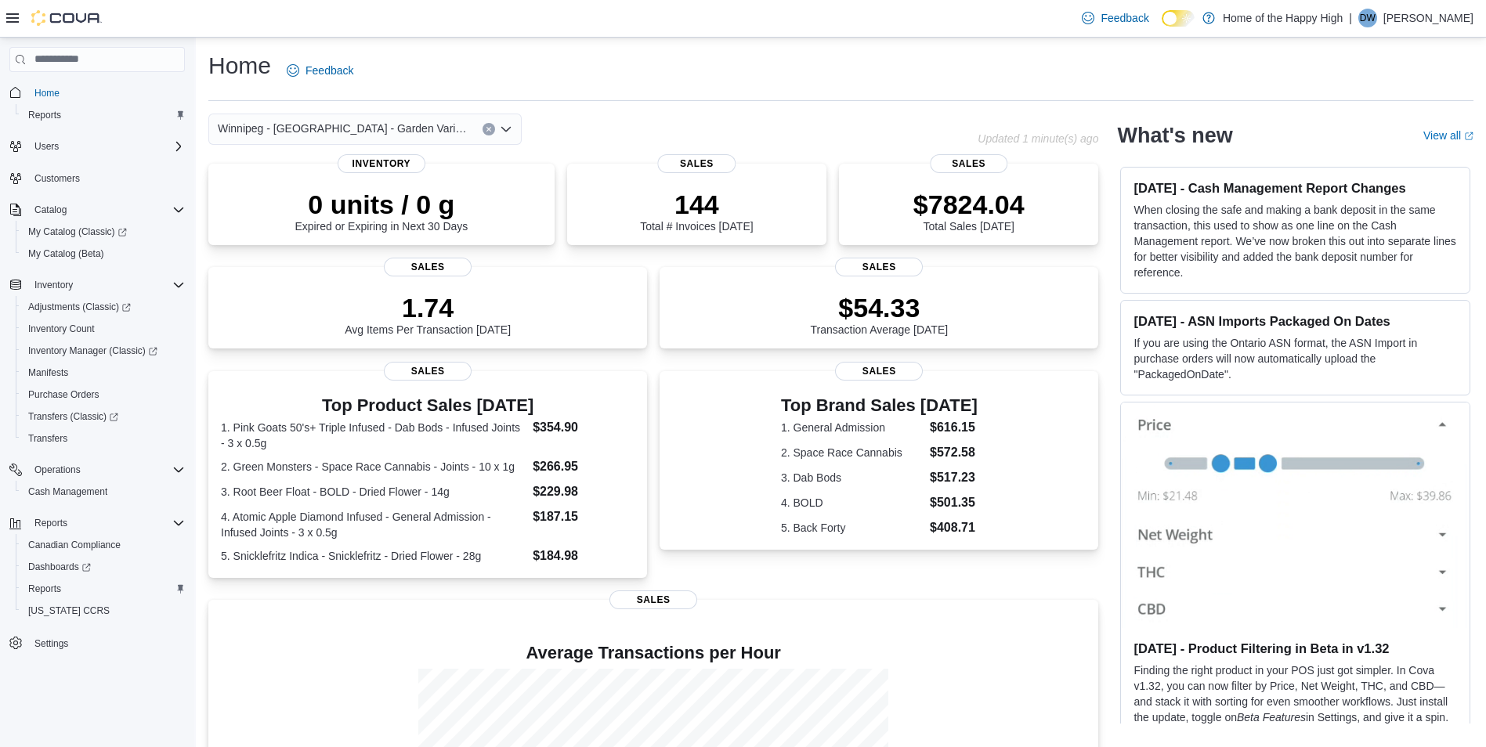  What do you see at coordinates (50, 210) in the screenshot?
I see `span: Catalog` at bounding box center [50, 210].